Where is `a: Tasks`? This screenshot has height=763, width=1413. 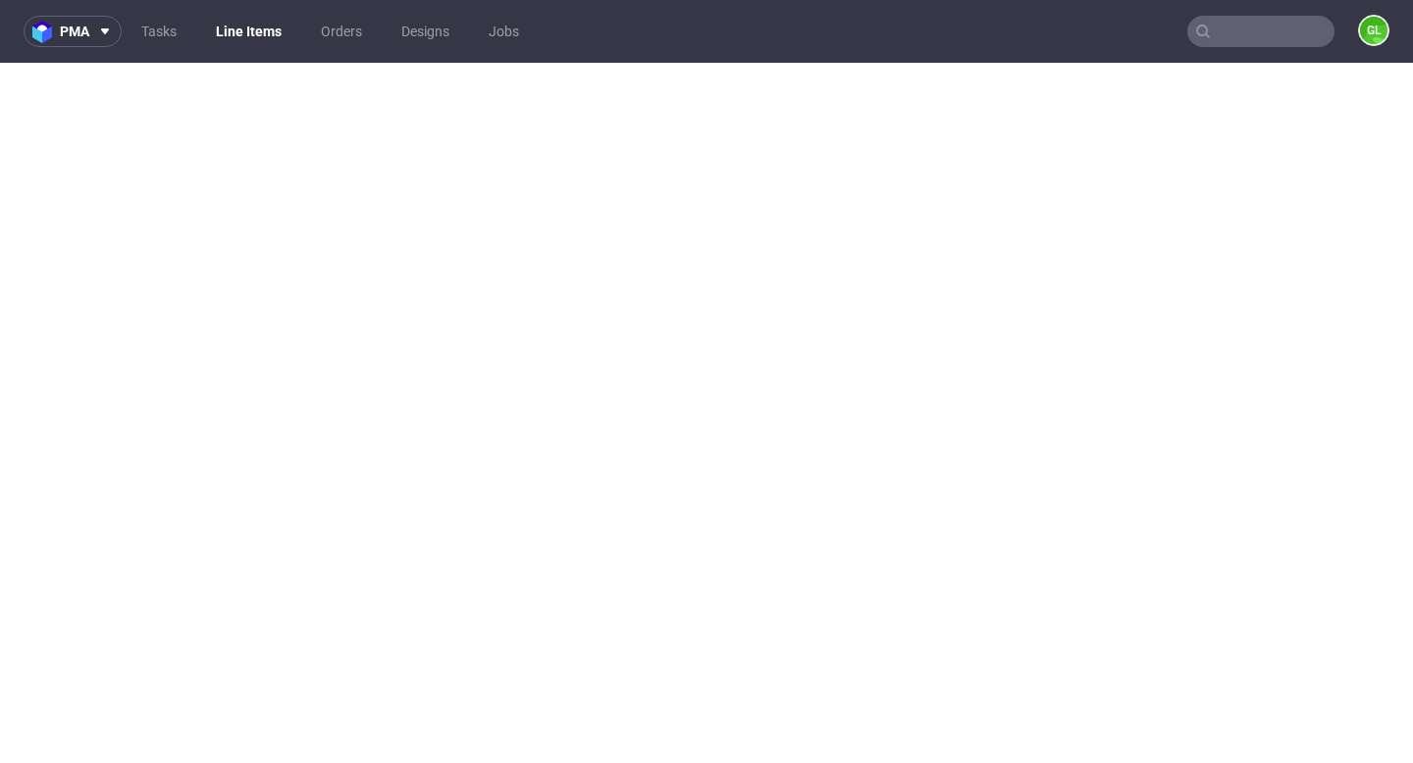 a: Tasks is located at coordinates (159, 31).